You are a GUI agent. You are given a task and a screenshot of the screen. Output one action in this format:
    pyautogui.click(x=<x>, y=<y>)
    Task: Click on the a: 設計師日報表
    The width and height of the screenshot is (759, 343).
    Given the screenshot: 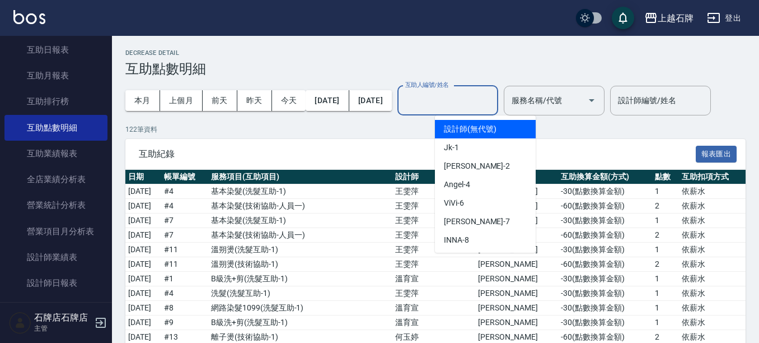 What is the action you would take?
    pyautogui.click(x=56, y=283)
    